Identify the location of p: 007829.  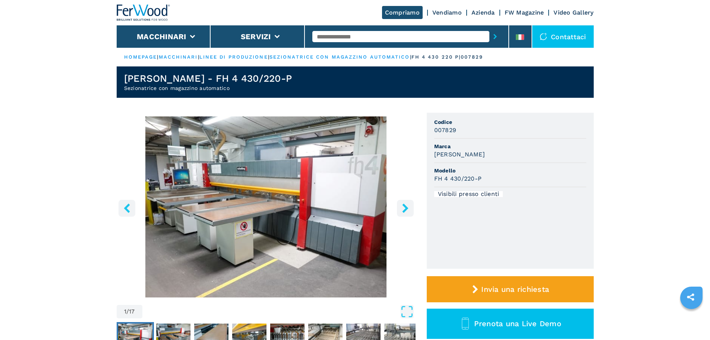
(472, 57).